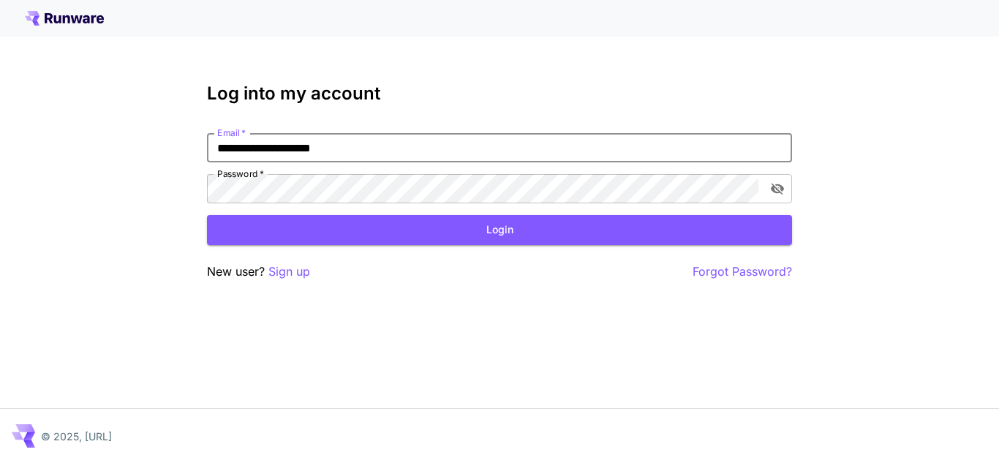 Image resolution: width=999 pixels, height=463 pixels. What do you see at coordinates (258, 271) in the screenshot?
I see `p: New user?` at bounding box center [258, 271].